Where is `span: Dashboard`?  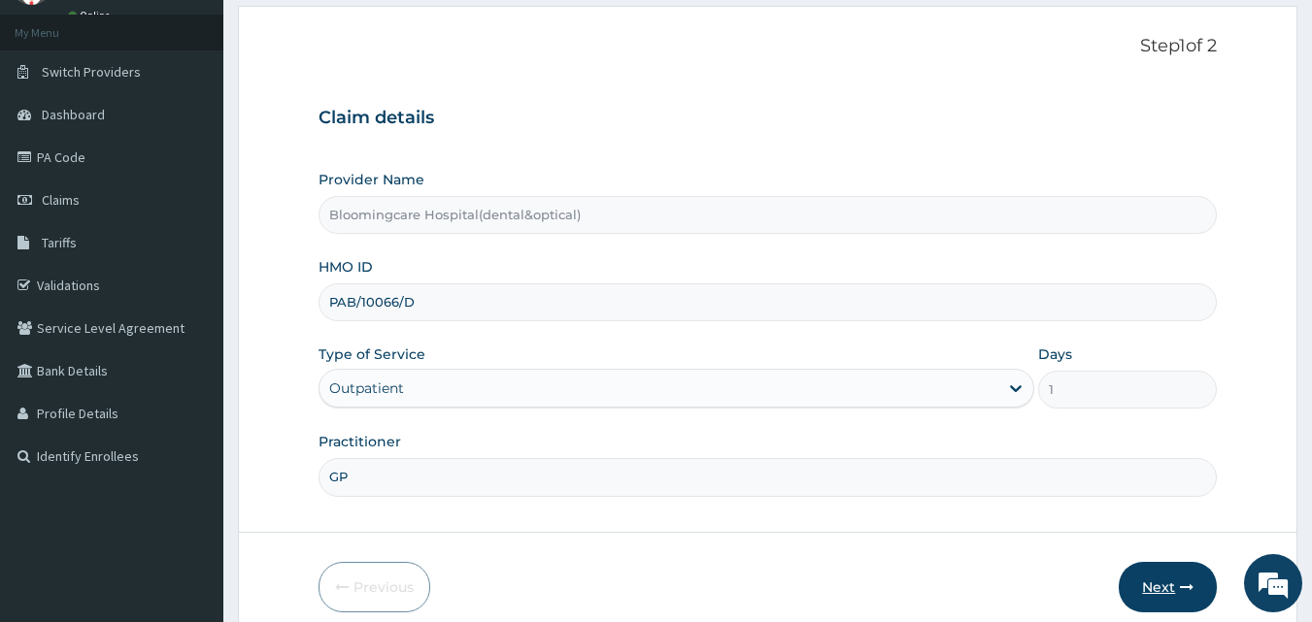
span: Dashboard is located at coordinates (73, 115).